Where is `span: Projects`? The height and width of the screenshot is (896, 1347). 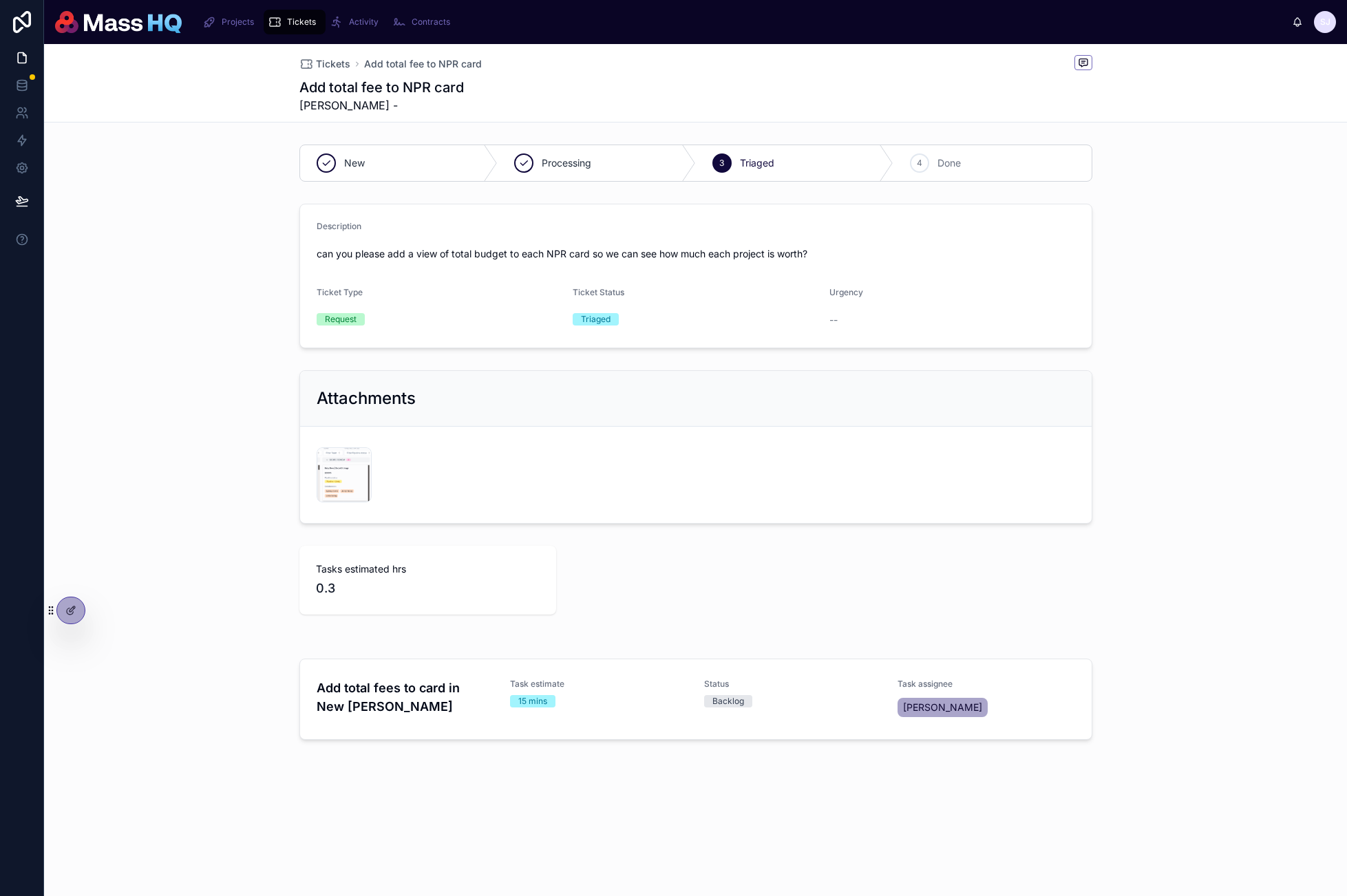 span: Projects is located at coordinates (238, 22).